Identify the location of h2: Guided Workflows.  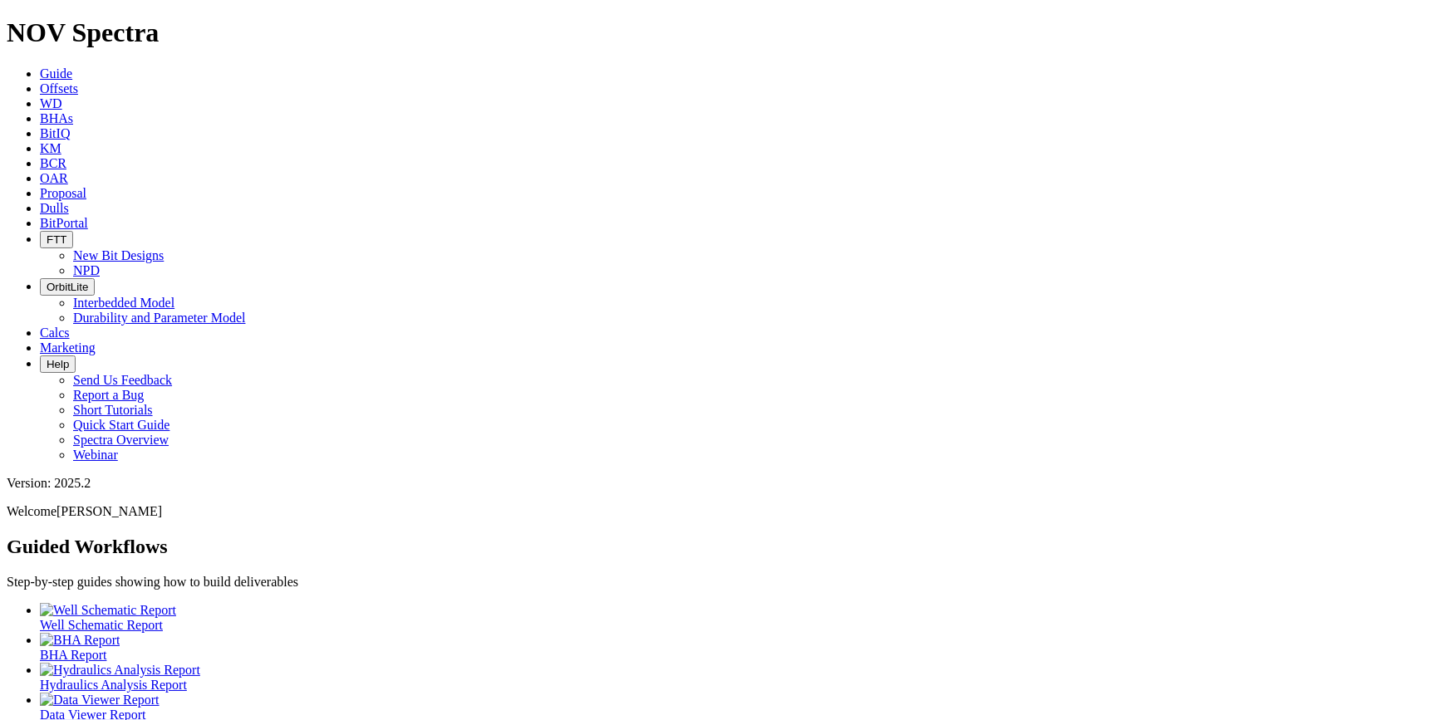
(722, 547).